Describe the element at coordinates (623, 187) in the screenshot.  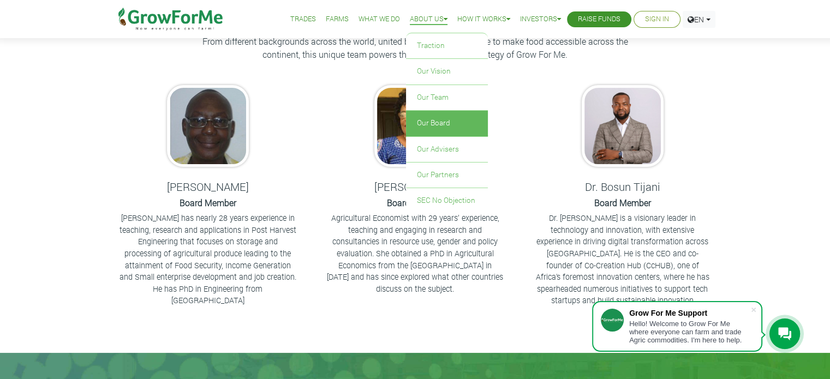
I see `h5: Dr. Bosun Tijani` at that location.